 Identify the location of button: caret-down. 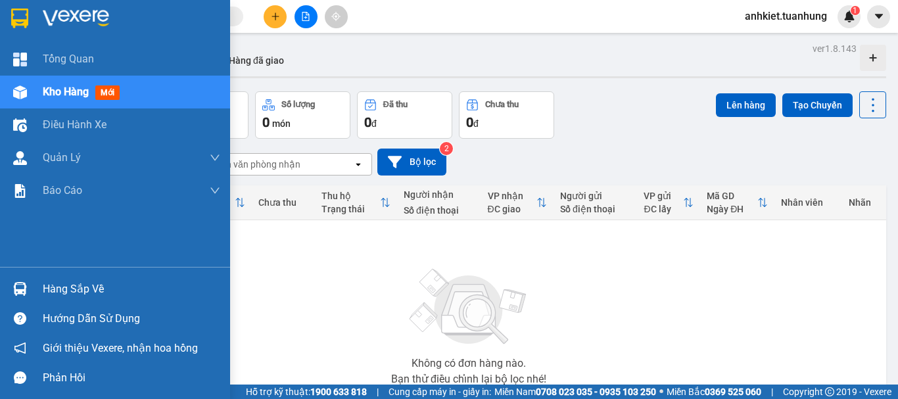
(879, 16).